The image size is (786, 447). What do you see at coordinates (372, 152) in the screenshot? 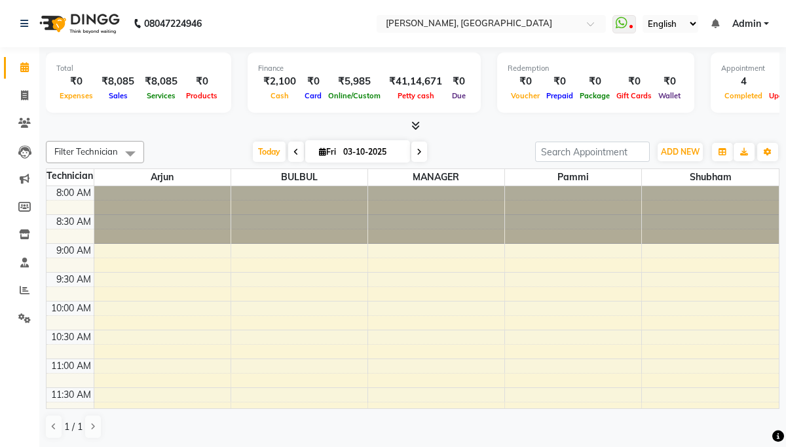
I see `input: 2025-10-03` at bounding box center [372, 152].